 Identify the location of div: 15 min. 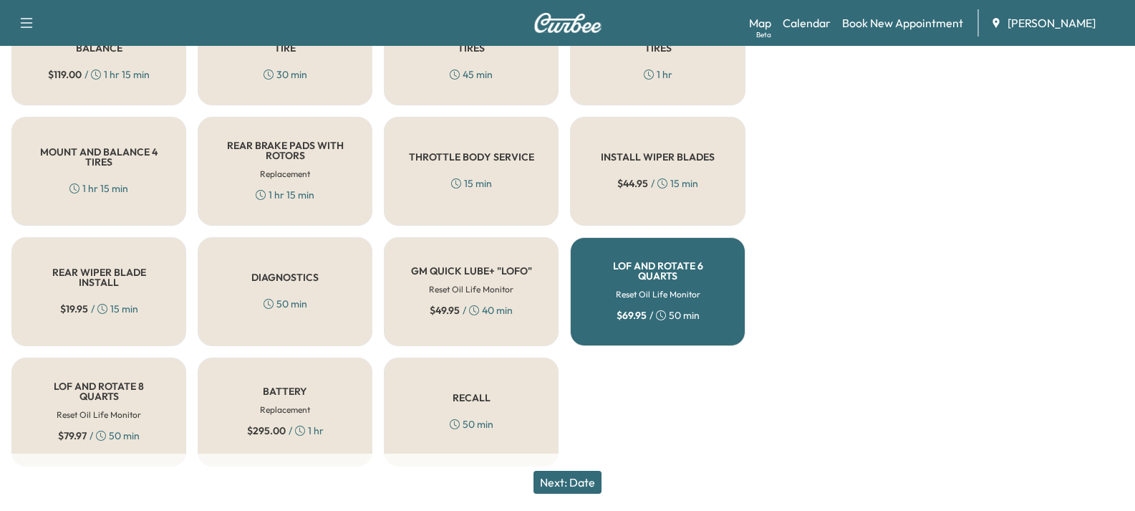
(471, 183).